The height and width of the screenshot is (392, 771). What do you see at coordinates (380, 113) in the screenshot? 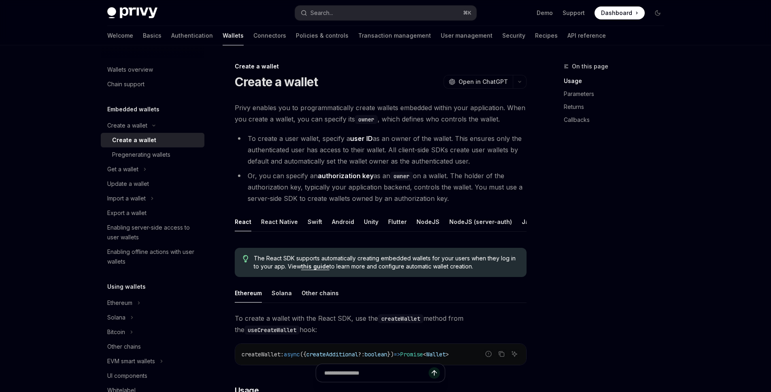
I see `span: Privy enables you to programmatically create wallets embedded within your application. When you c...` at bounding box center [380, 113].